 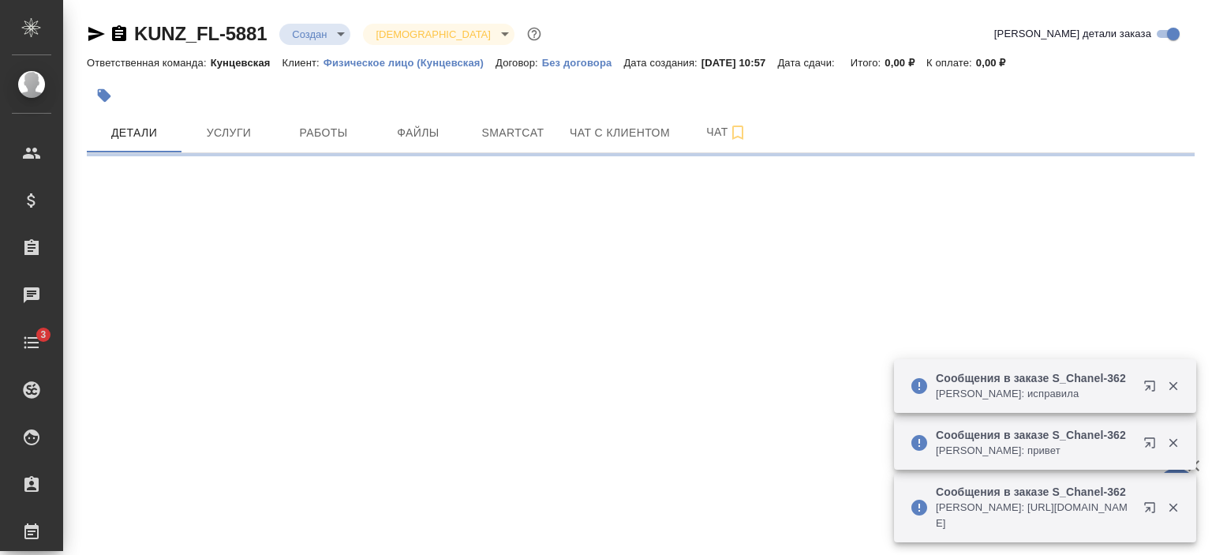 What do you see at coordinates (32, 343) in the screenshot?
I see `a: 3` at bounding box center [32, 343].